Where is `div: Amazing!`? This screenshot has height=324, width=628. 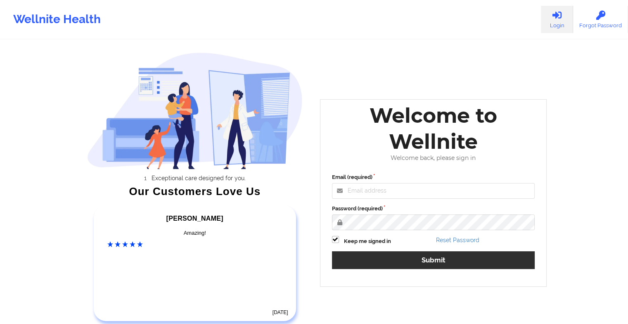 div: Amazing! is located at coordinates (195, 233).